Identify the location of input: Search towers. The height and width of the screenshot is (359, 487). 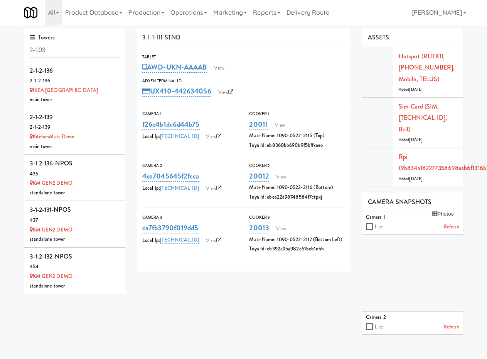
(74, 50).